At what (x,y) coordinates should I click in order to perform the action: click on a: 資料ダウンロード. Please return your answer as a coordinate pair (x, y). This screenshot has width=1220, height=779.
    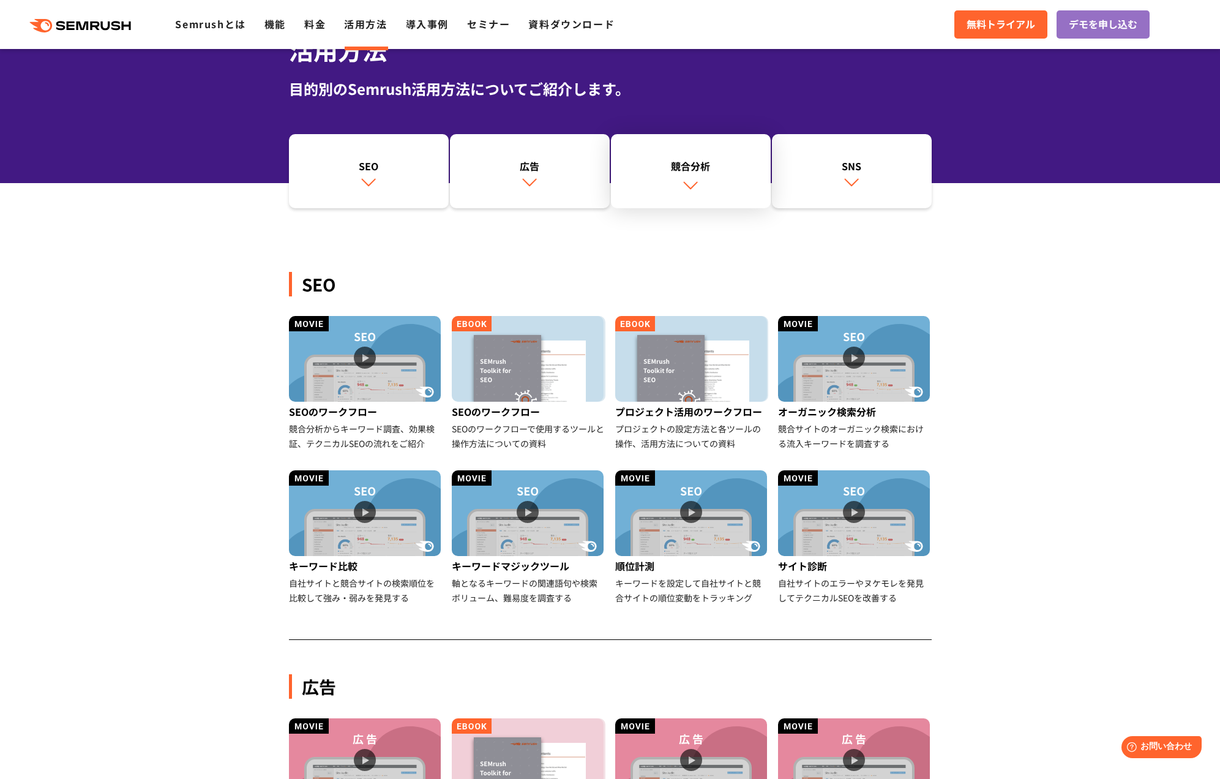
    Looking at the image, I should click on (571, 24).